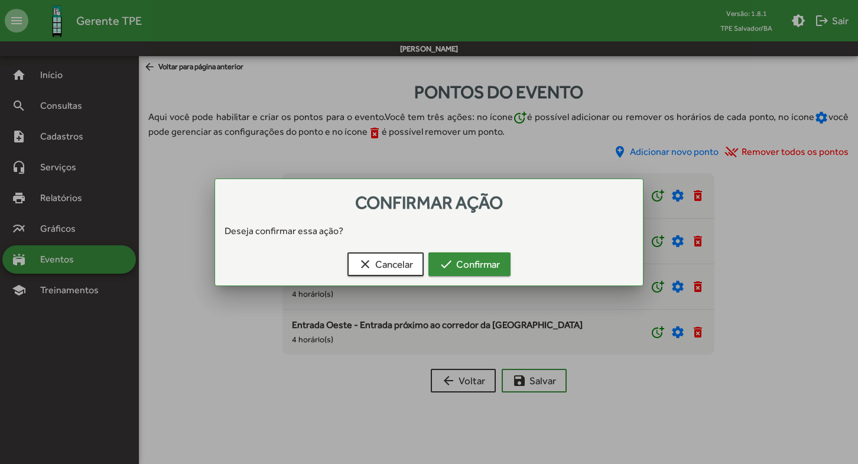  Describe the element at coordinates (385, 264) in the screenshot. I see `span: Cancelar` at that location.